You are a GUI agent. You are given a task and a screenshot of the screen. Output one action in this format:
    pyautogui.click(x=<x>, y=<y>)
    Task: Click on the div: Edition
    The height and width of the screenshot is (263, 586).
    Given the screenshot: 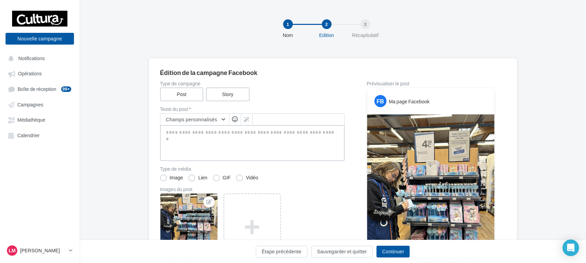 What is the action you would take?
    pyautogui.click(x=327, y=35)
    